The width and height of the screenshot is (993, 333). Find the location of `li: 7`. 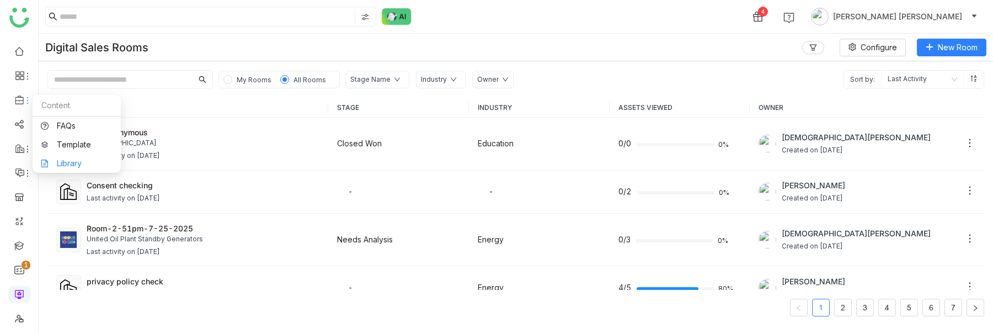

li: 7 is located at coordinates (953, 307).